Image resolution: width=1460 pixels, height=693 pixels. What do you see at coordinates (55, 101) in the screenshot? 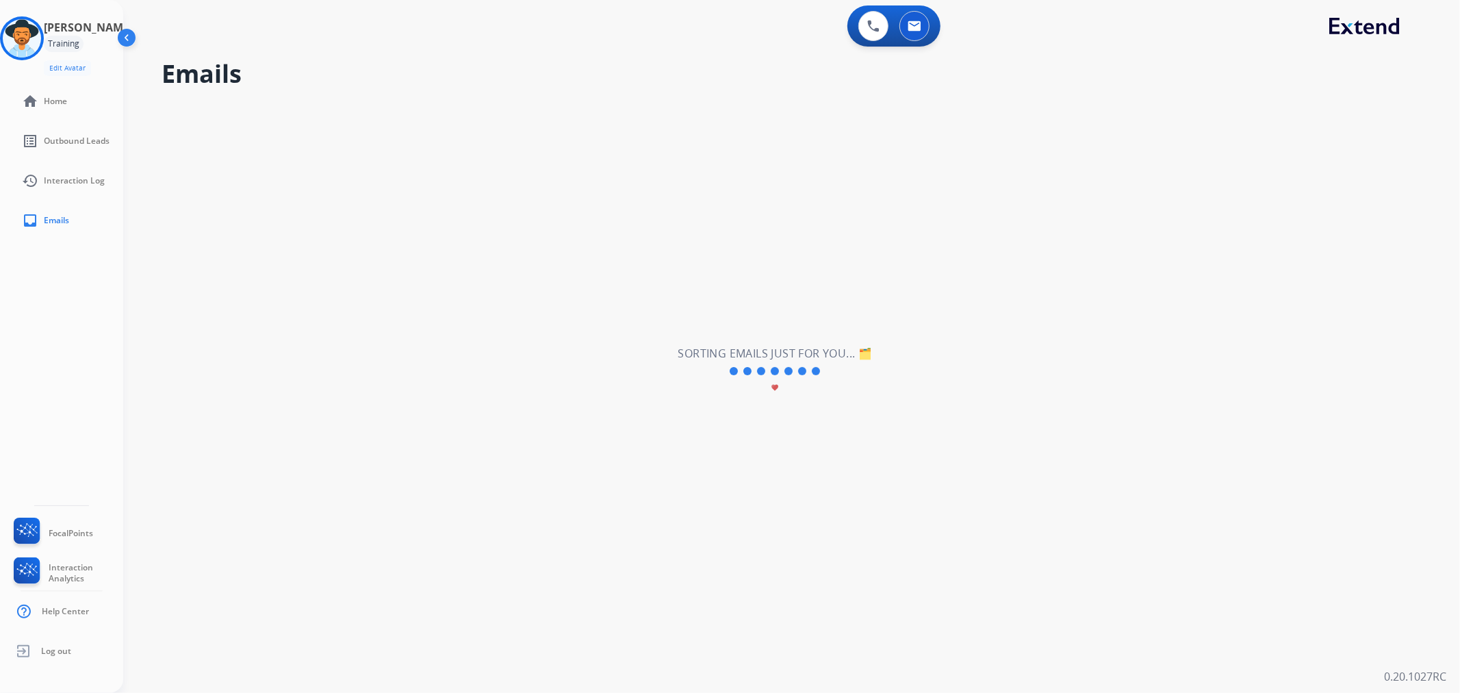
I see `span: Home` at bounding box center [55, 101].